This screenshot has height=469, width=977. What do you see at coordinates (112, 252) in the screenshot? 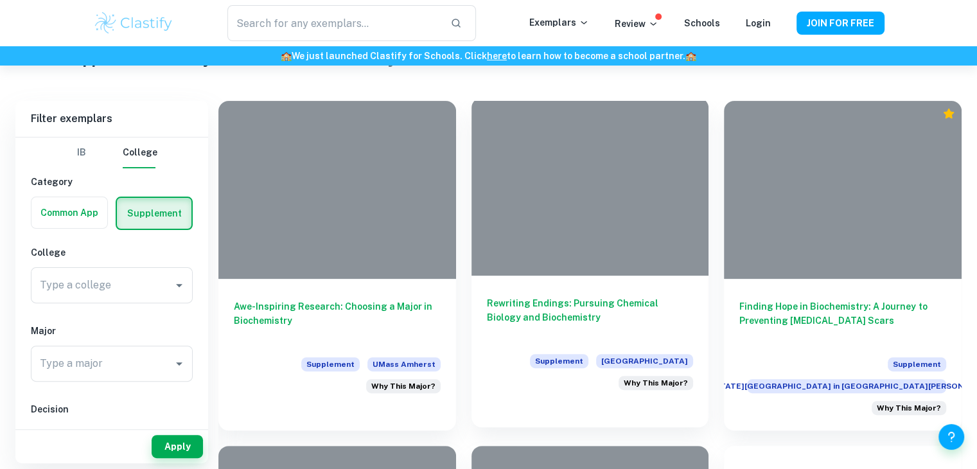
I see `h6: College` at bounding box center [112, 252].